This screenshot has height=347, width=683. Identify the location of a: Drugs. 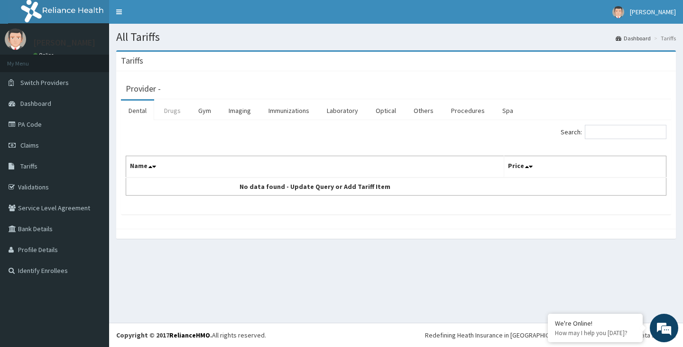
(172, 111).